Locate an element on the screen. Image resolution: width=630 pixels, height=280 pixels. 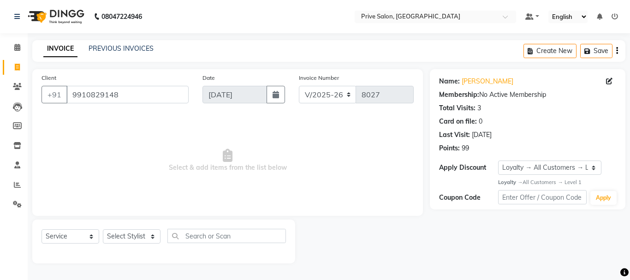
div: Total Visits: is located at coordinates (457, 108).